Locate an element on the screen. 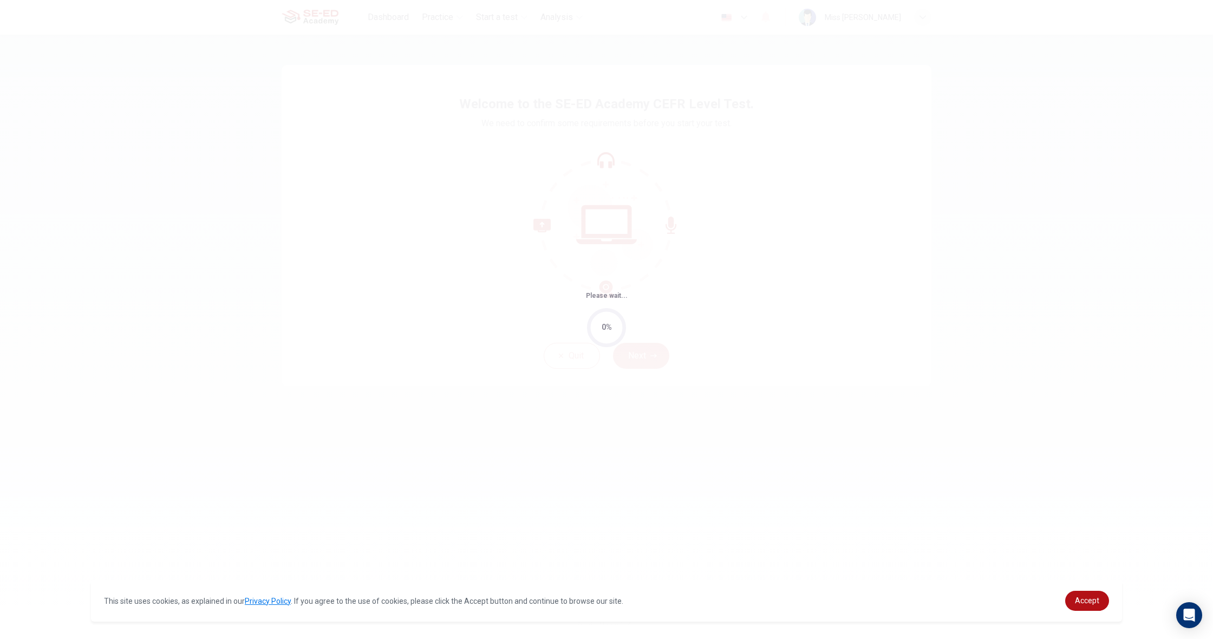 This screenshot has width=1213, height=639. div: Open Intercom Messenger is located at coordinates (1189, 615).